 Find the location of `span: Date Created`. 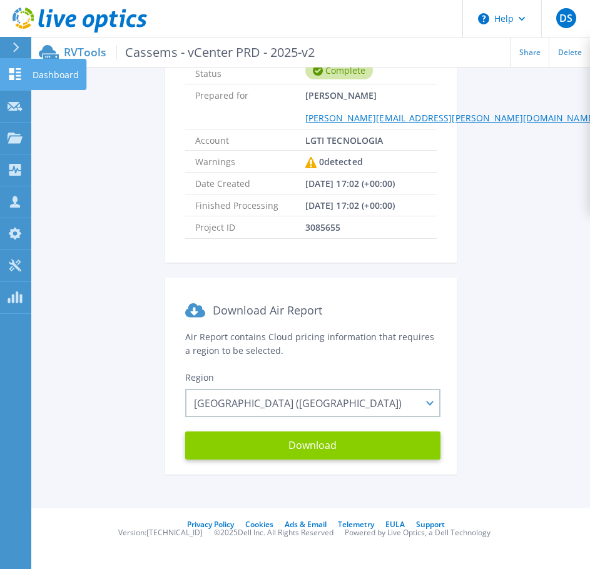

span: Date Created is located at coordinates (250, 183).